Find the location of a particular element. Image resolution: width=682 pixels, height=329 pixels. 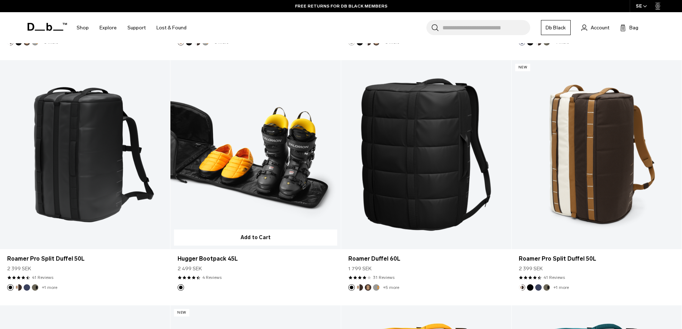

button: Espresso is located at coordinates (368, 287).